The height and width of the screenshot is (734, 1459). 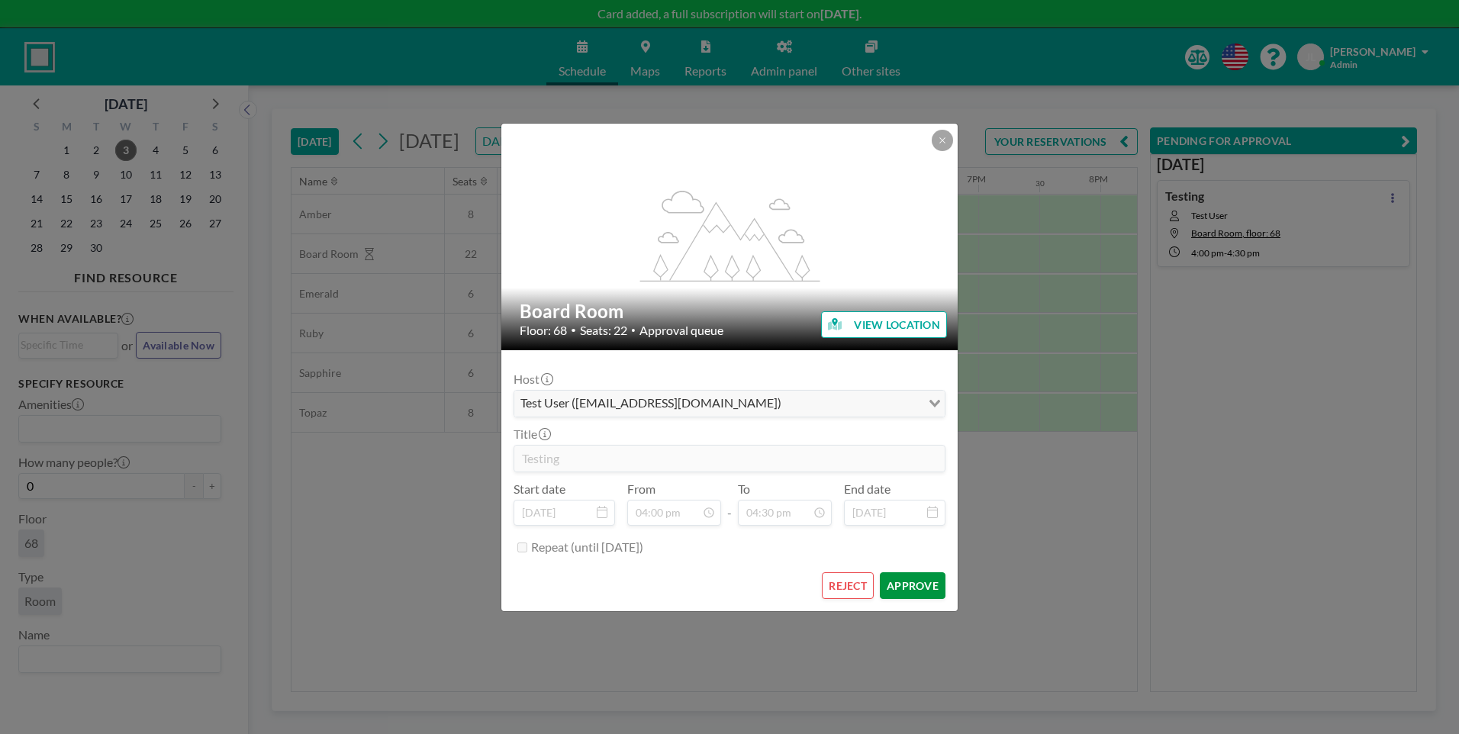 I want to click on label: End date, so click(x=867, y=489).